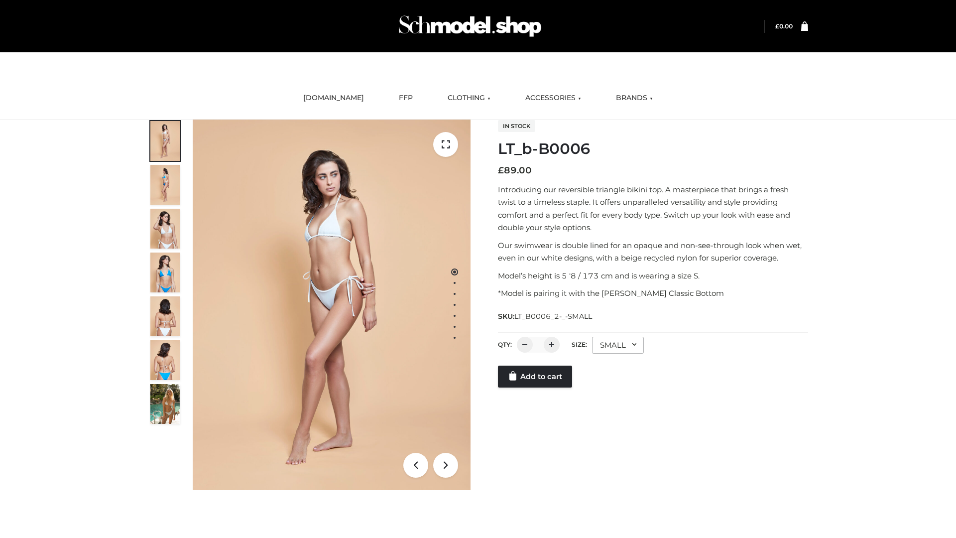 The width and height of the screenshot is (956, 538). I want to click on h1: LT_b-B0006, so click(653, 149).